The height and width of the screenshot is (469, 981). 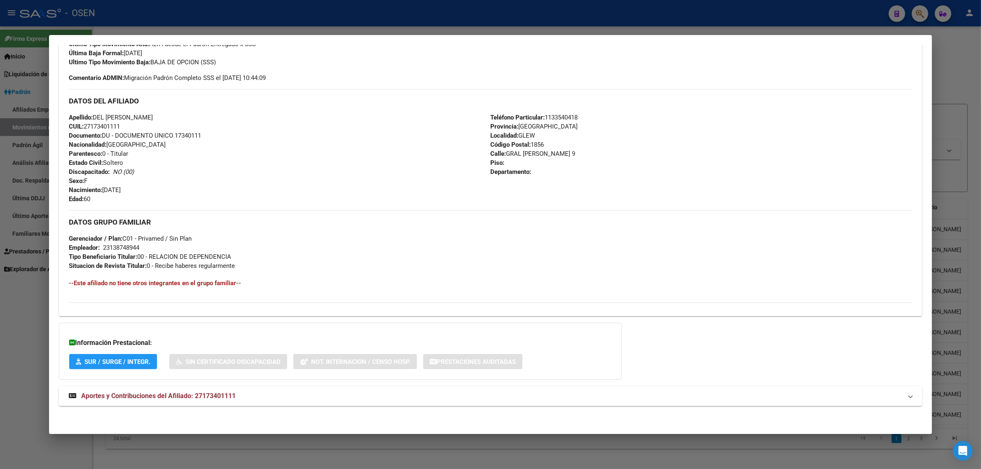 I want to click on strong: Discapacitado:, so click(x=89, y=172).